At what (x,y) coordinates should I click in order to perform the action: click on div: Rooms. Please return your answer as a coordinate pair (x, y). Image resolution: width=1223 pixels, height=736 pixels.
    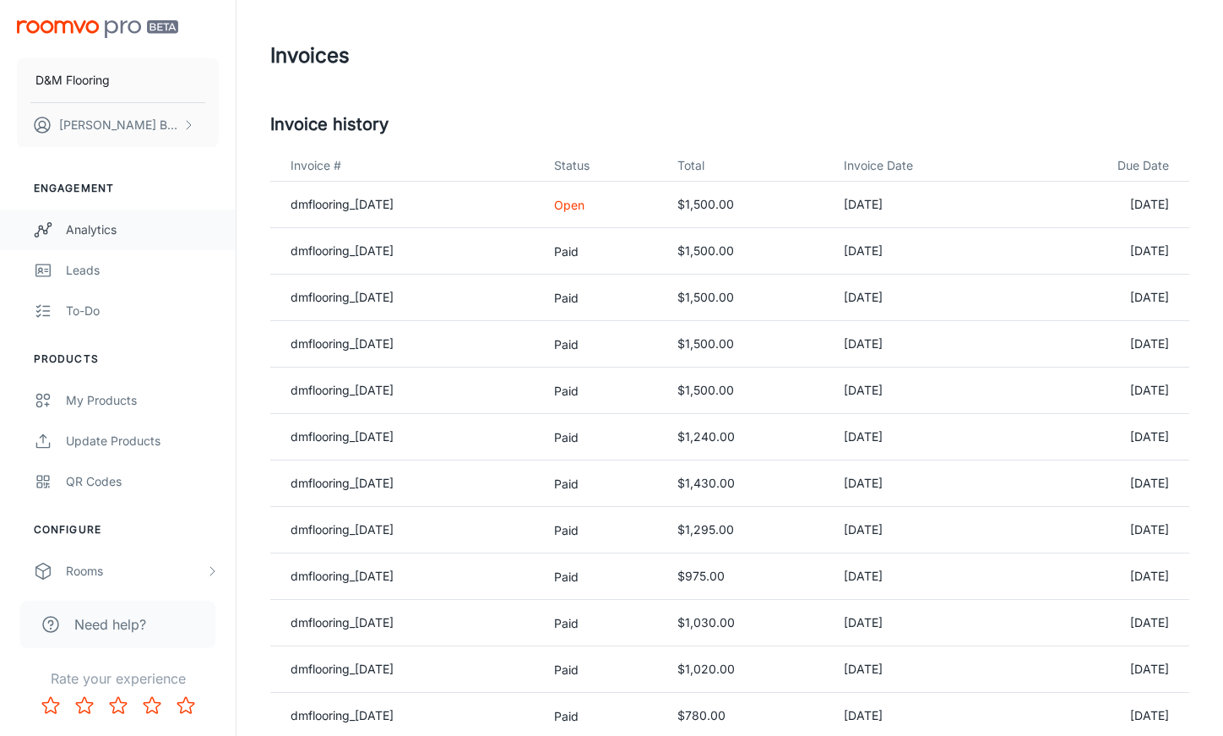
    Looking at the image, I should click on (135, 571).